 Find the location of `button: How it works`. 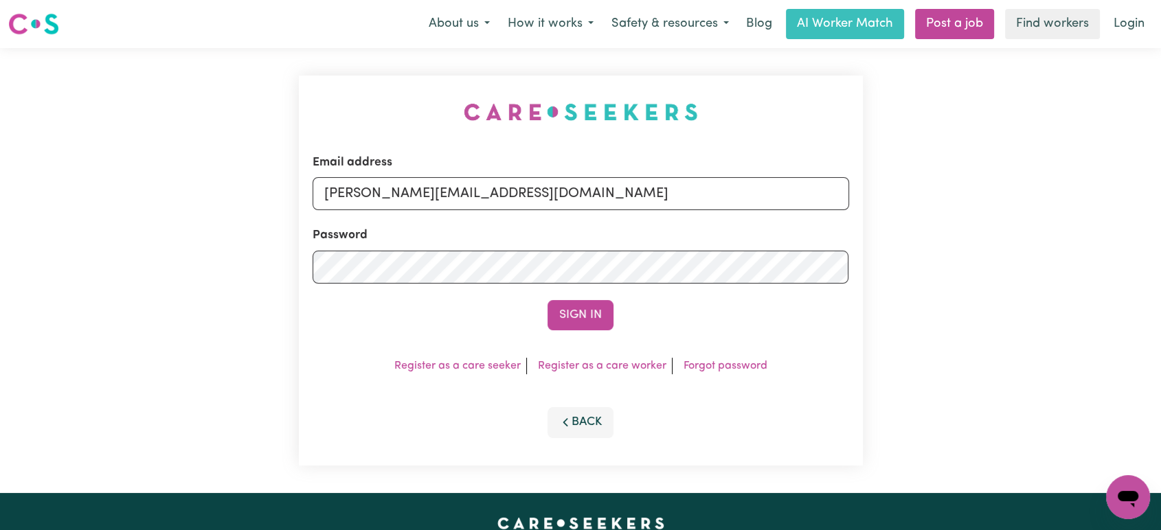

button: How it works is located at coordinates (550, 24).